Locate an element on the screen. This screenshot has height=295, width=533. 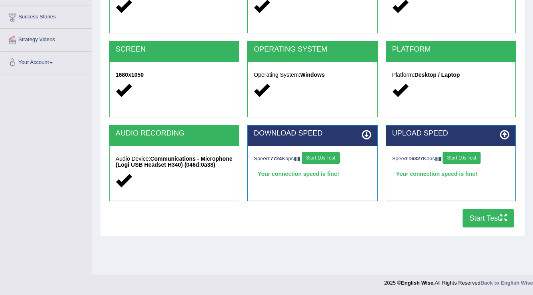
button: Start Test is located at coordinates (488, 218).